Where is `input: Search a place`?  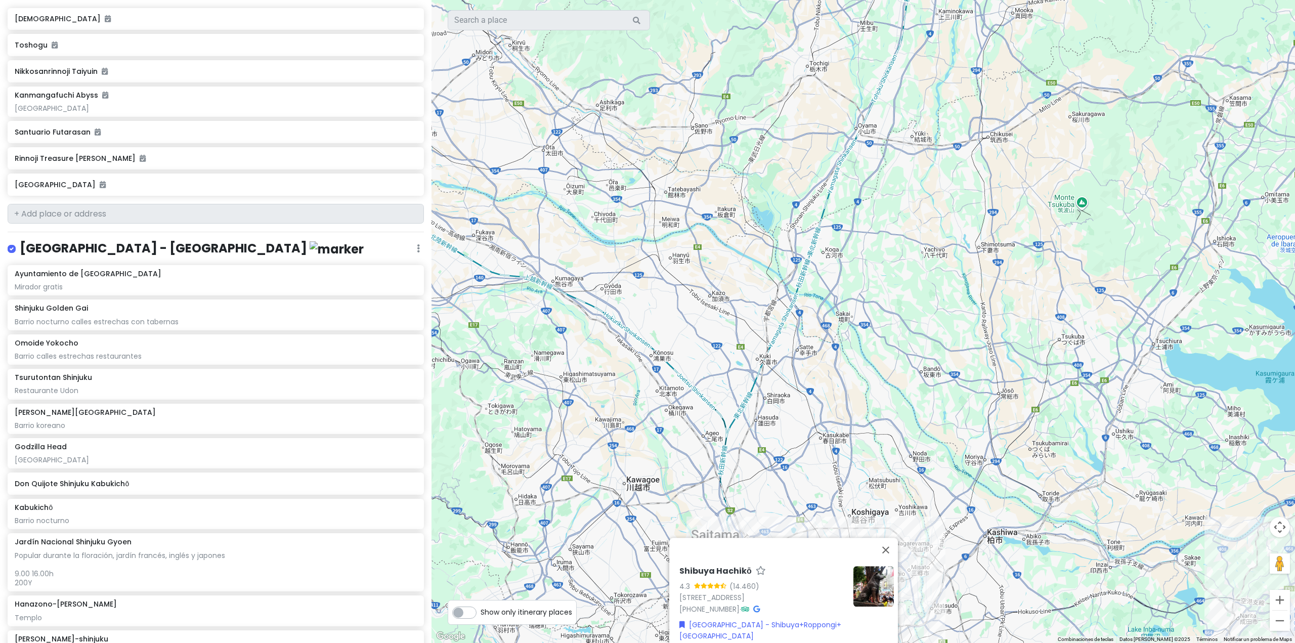
input: Search a place is located at coordinates (549, 20).